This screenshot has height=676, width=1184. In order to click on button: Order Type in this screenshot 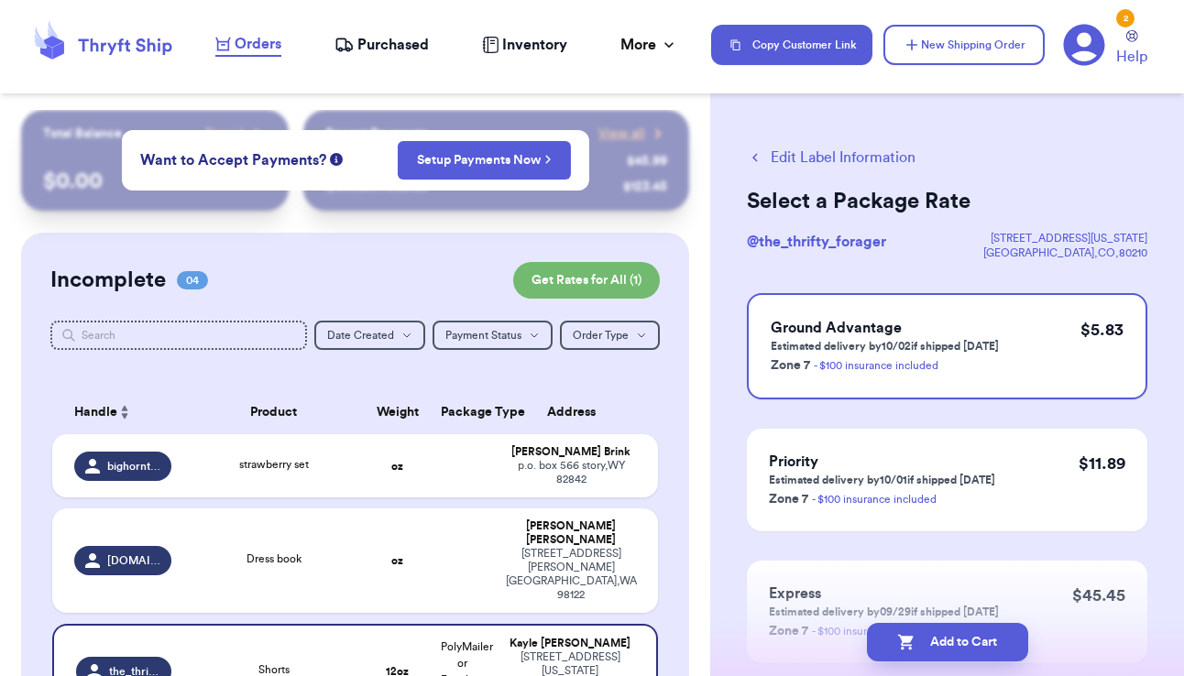, I will do `click(610, 335)`.